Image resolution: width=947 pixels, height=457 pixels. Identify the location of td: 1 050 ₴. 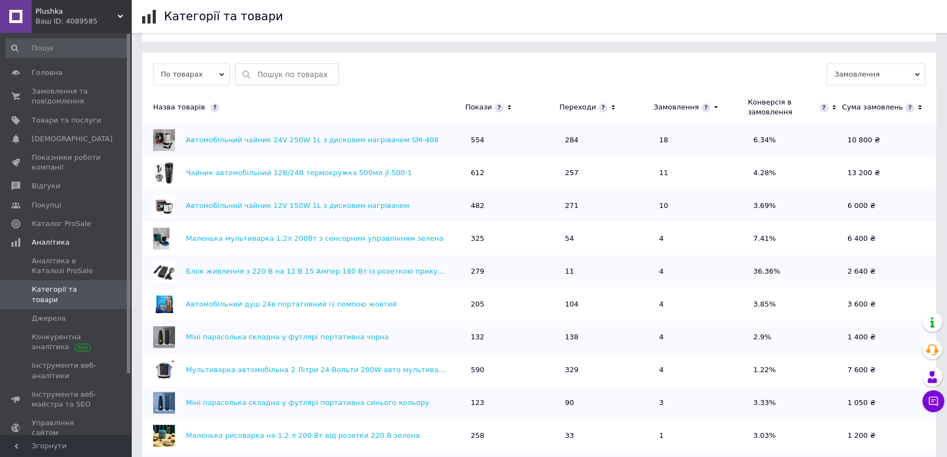
(889, 402).